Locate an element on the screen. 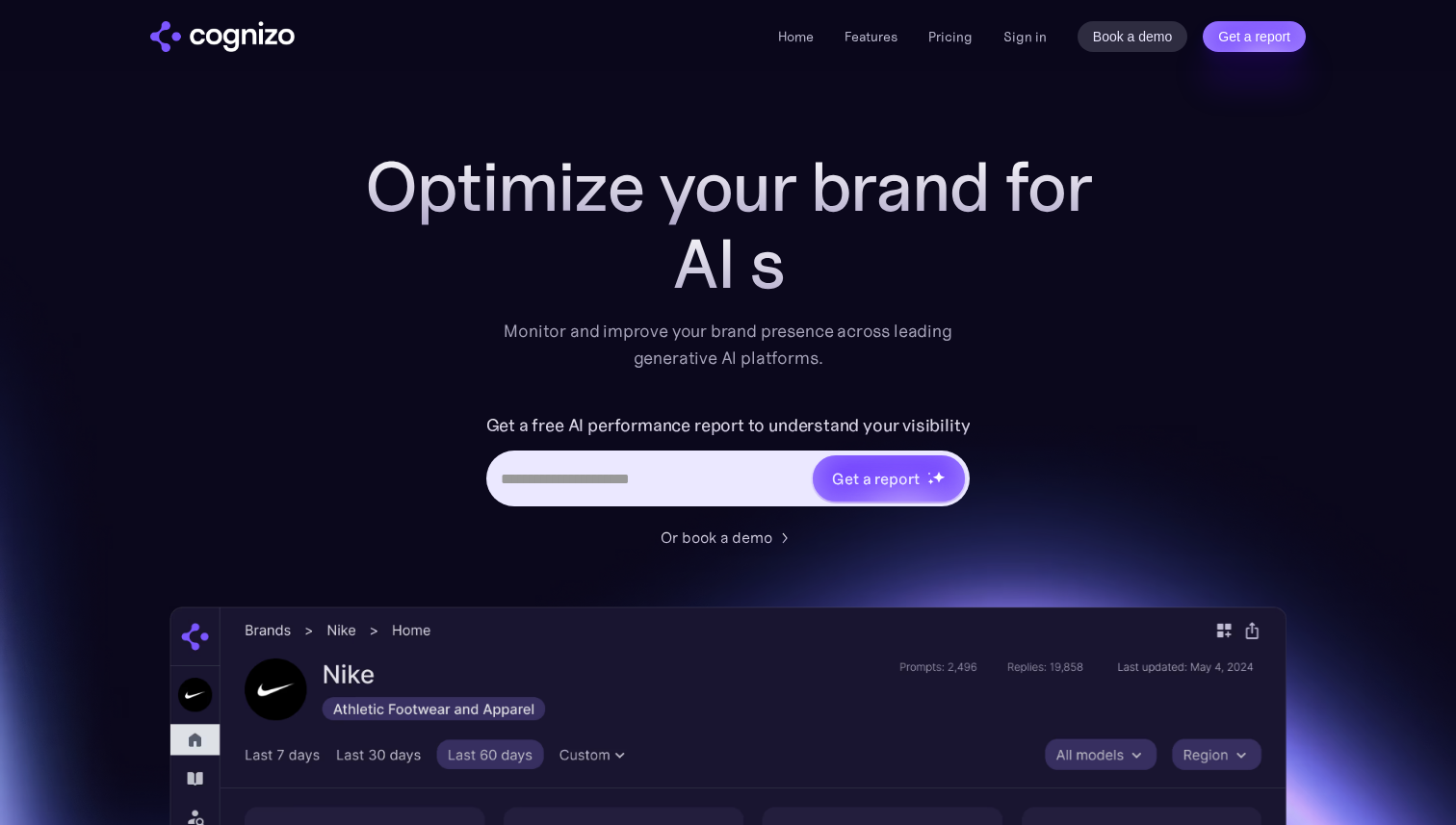  div: Or book a demo is located at coordinates (716, 537).